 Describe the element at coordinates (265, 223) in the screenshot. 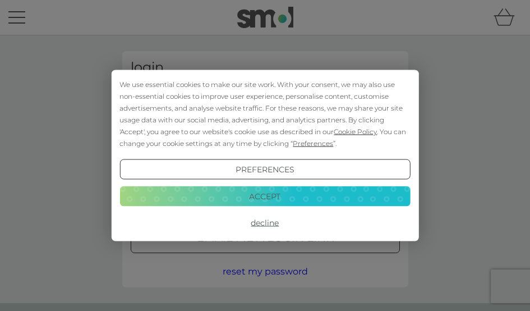

I see `button: Decline` at that location.